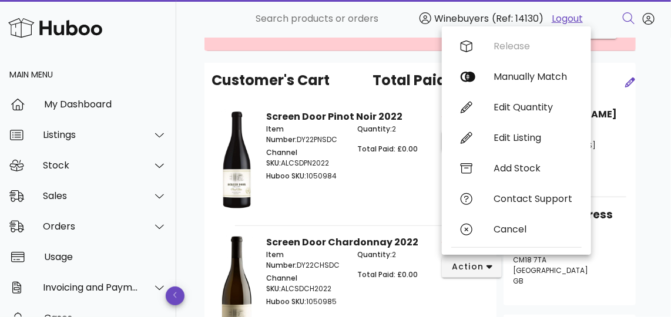 The height and width of the screenshot is (317, 671). Describe the element at coordinates (567, 19) in the screenshot. I see `a: Logout` at that location.